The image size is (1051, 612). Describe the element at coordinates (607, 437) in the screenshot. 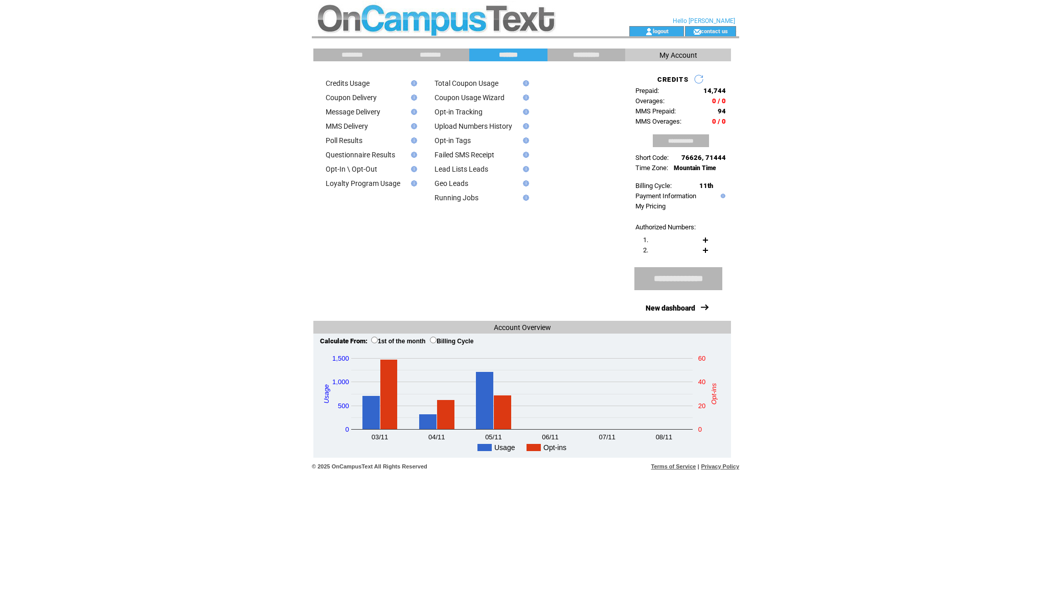

I see `text: 07/11` at that location.